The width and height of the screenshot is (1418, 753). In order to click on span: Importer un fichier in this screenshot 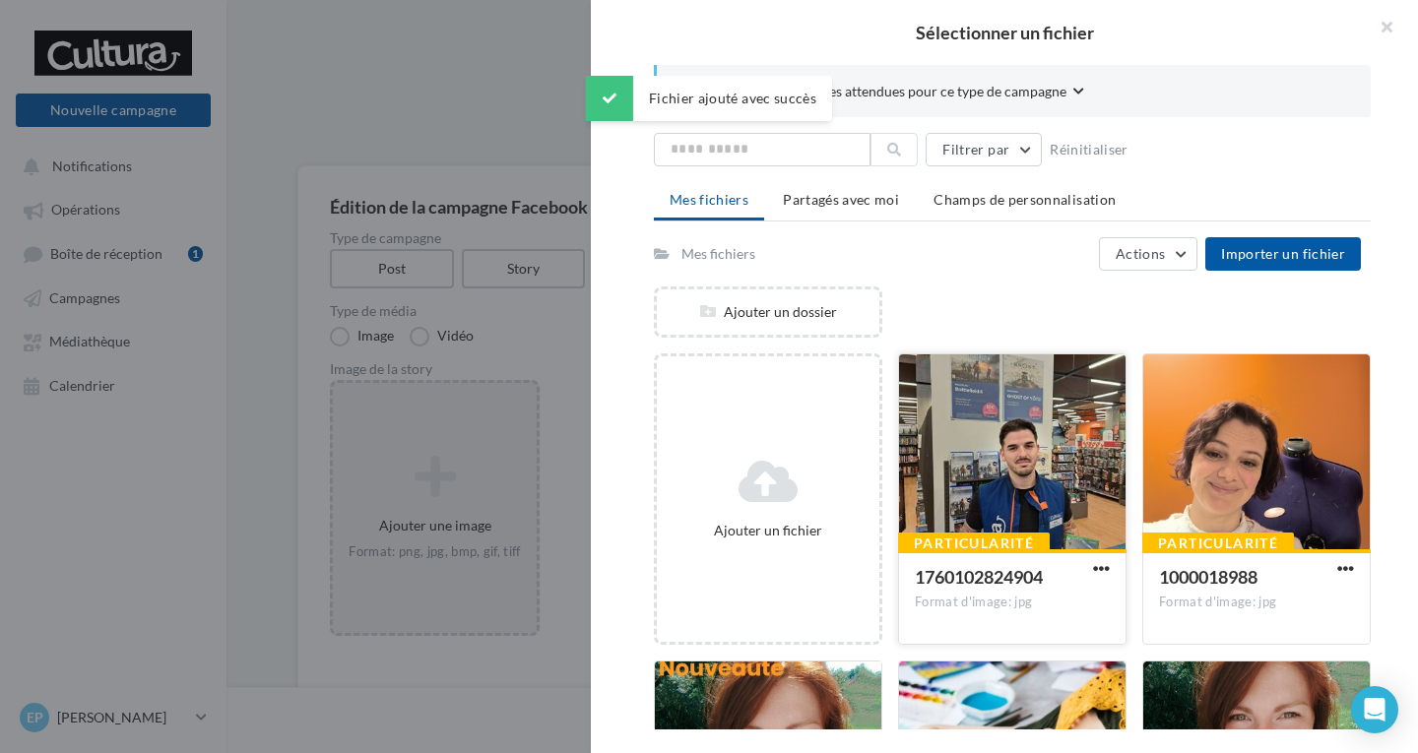, I will do `click(1283, 253)`.